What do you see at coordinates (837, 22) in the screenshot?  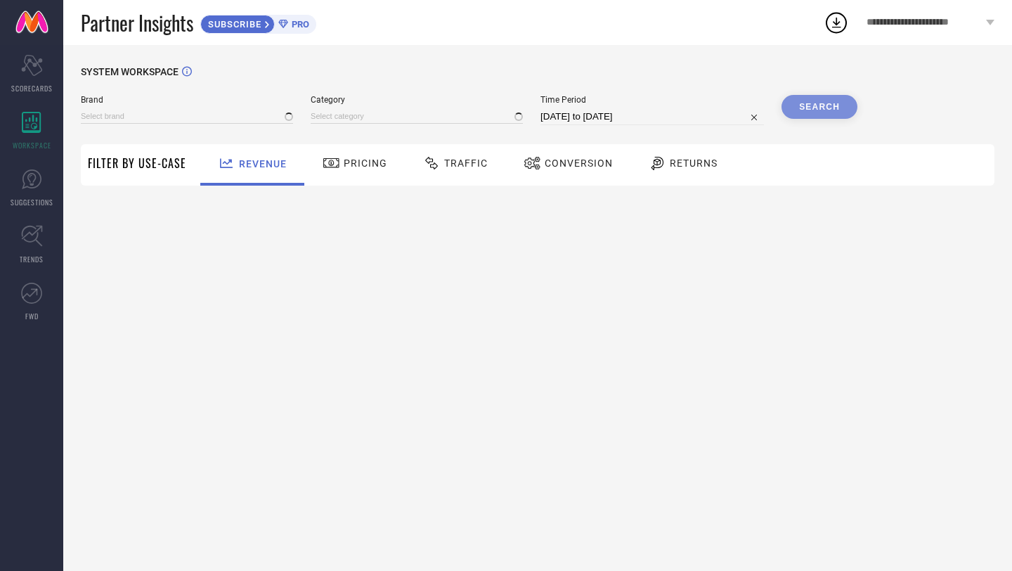 I see `div: Open download list` at bounding box center [837, 22].